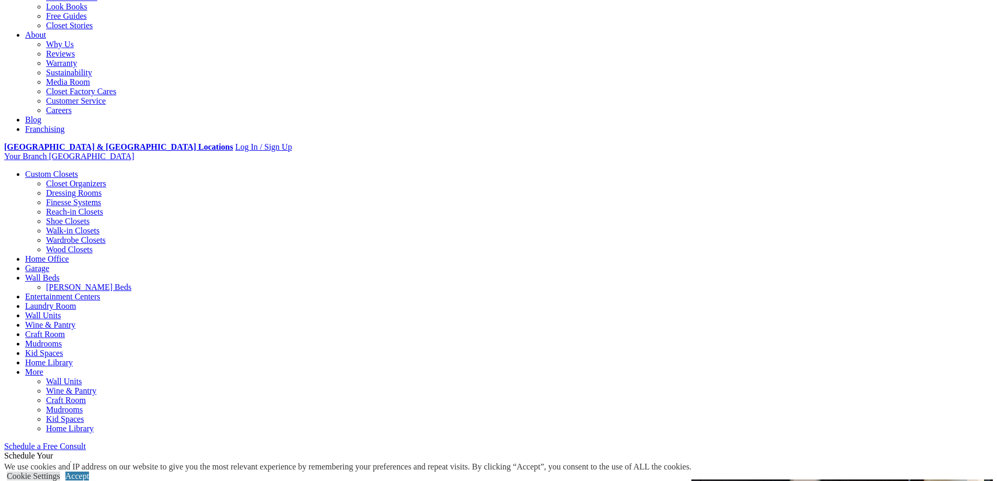  I want to click on a: Cookie Settings, so click(33, 476).